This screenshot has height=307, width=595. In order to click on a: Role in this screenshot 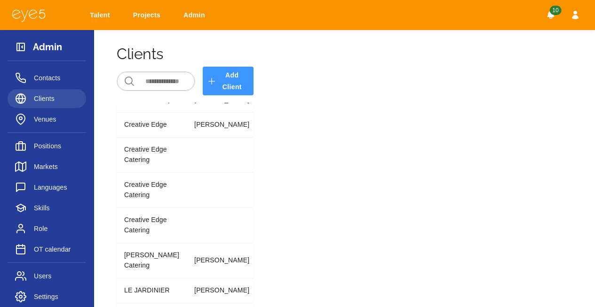, I will do `click(47, 229)`.